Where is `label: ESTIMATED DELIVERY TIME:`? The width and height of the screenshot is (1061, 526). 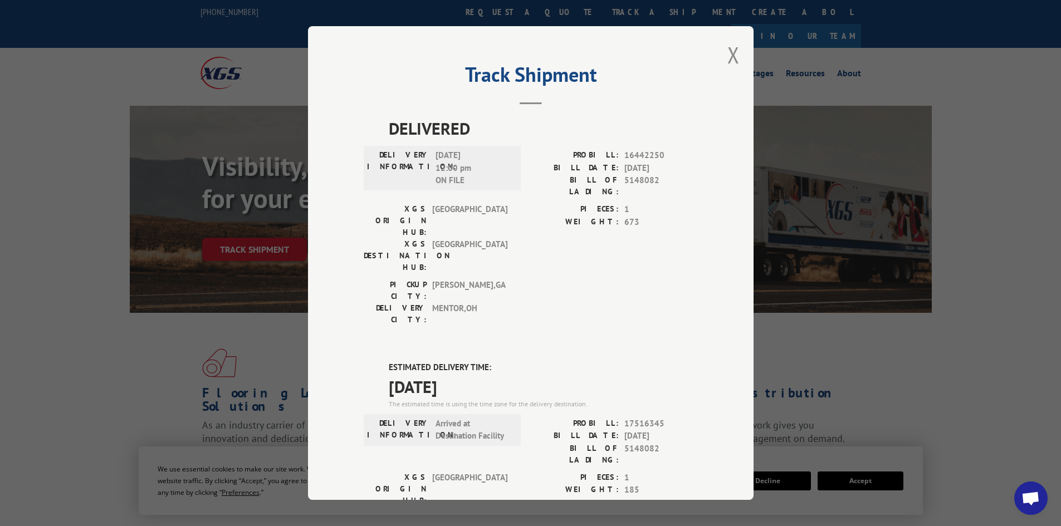 label: ESTIMATED DELIVERY TIME: is located at coordinates (543, 368).